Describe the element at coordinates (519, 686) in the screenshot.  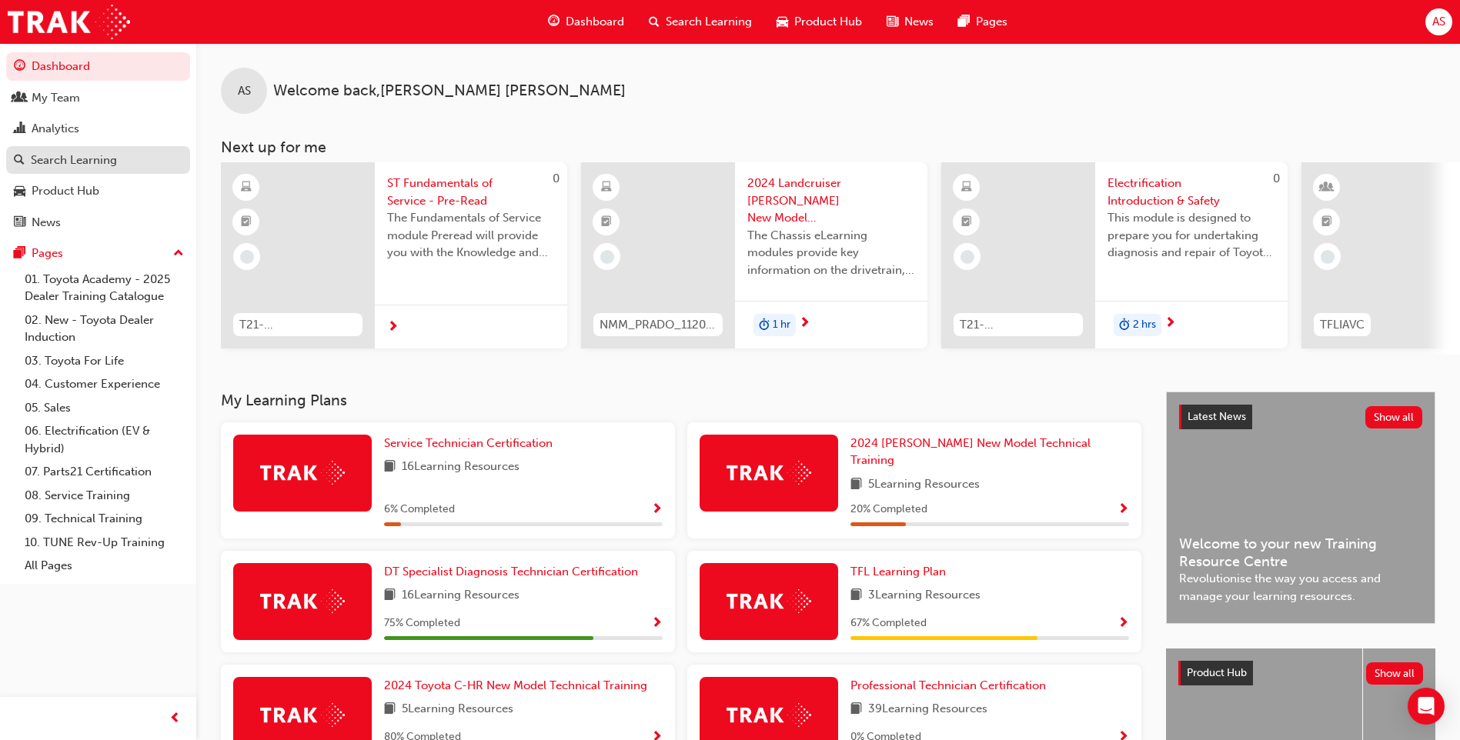
I see `a: 2024 Toyota C-HR New Model Technical Training` at that location.